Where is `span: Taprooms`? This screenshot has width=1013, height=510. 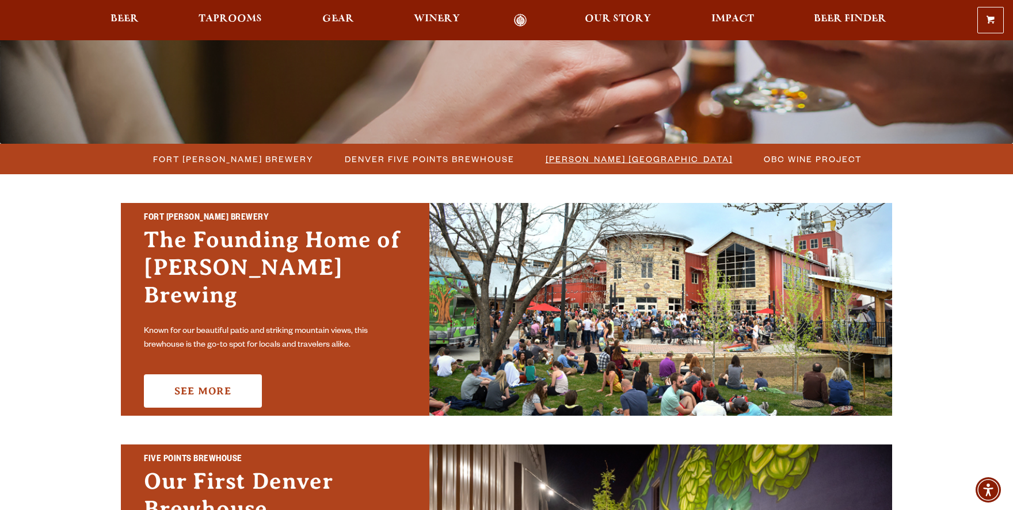
span: Taprooms is located at coordinates (230, 19).